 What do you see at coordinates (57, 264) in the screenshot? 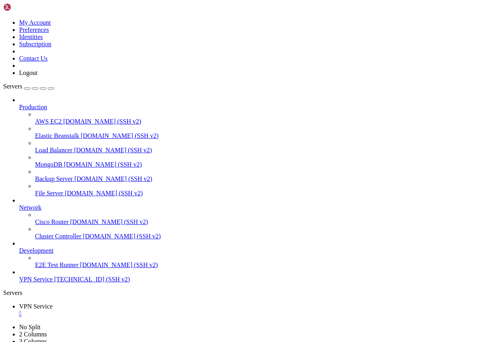
I see `span: E2E Test Runner` at bounding box center [57, 264].